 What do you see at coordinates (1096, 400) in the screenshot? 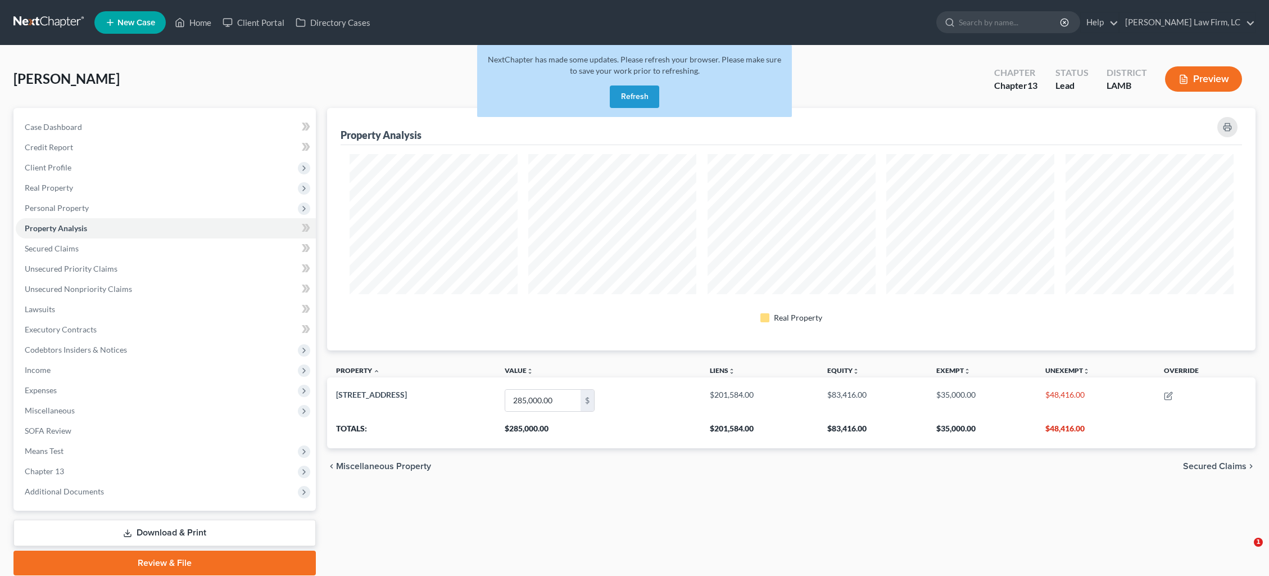
I see `td: $48,416.00` at bounding box center [1096, 400].